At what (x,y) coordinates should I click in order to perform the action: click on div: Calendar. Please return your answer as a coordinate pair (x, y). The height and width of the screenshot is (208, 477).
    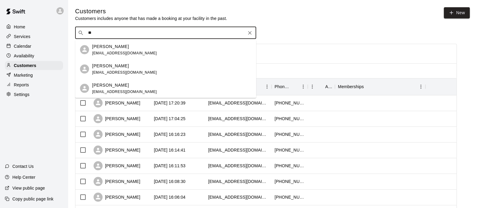
    Looking at the image, I should click on (34, 46).